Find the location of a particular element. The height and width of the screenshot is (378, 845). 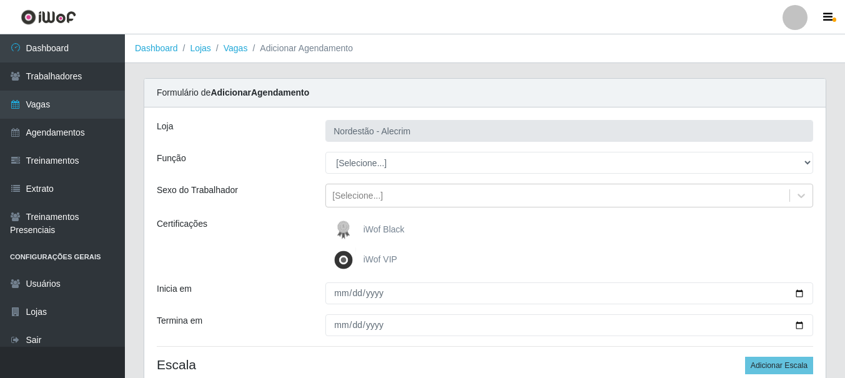

label: Certificações is located at coordinates (182, 224).